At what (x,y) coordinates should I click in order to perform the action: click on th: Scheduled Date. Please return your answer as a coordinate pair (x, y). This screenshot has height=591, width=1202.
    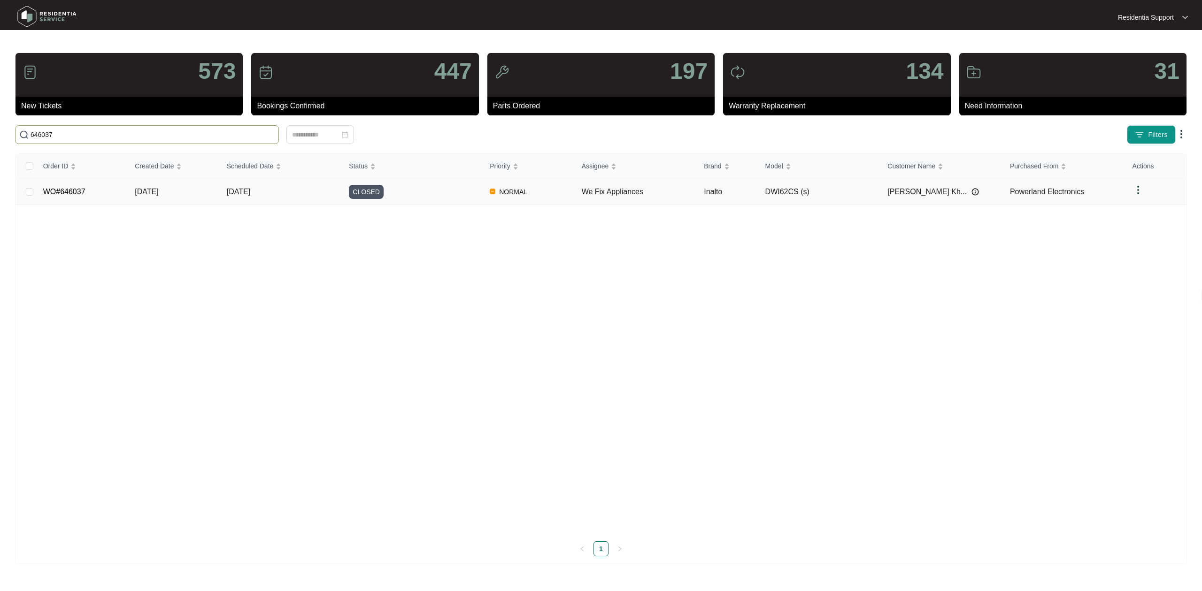
    Looking at the image, I should click on (280, 166).